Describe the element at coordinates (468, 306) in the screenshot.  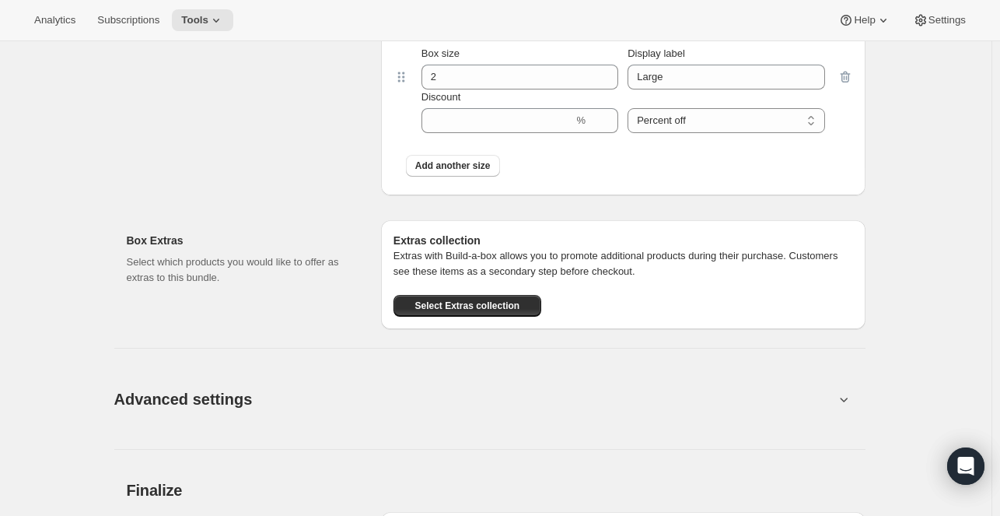
I see `button: Select Extras collection` at that location.